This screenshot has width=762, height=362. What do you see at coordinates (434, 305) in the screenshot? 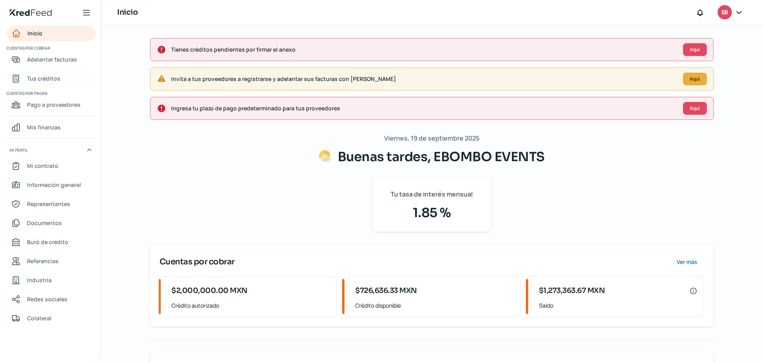
I see `span: Crédito disponible` at bounding box center [434, 305].